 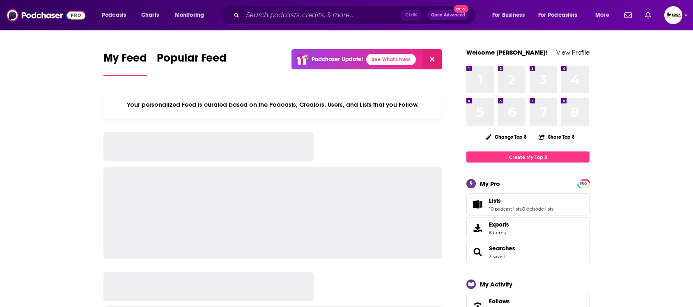 What do you see at coordinates (192, 60) in the screenshot?
I see `span: Popular Feed` at bounding box center [192, 60].